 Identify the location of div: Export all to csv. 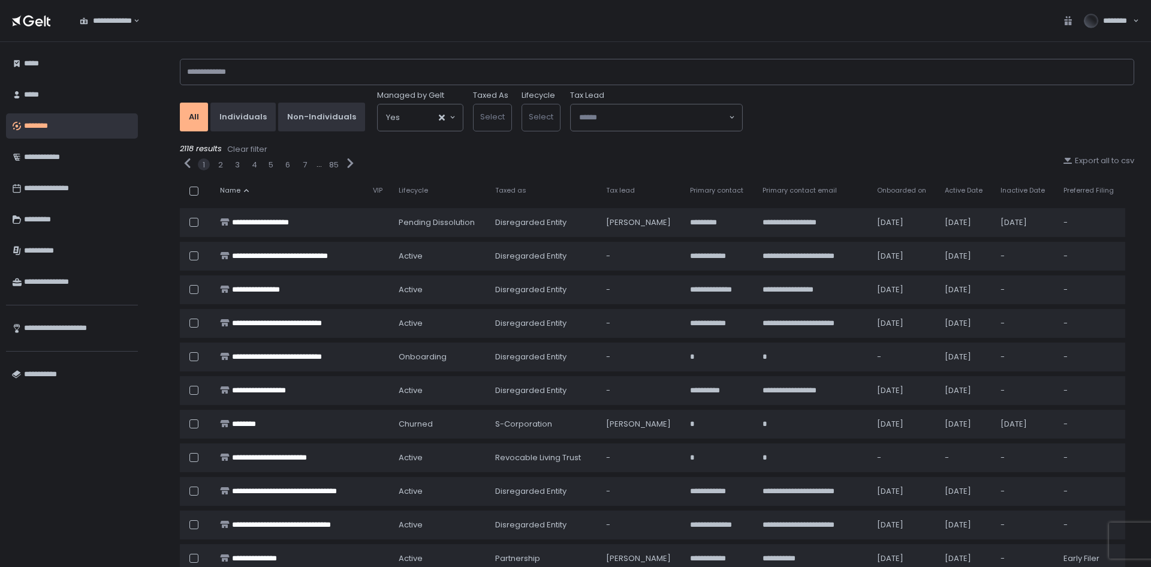
(1099, 161).